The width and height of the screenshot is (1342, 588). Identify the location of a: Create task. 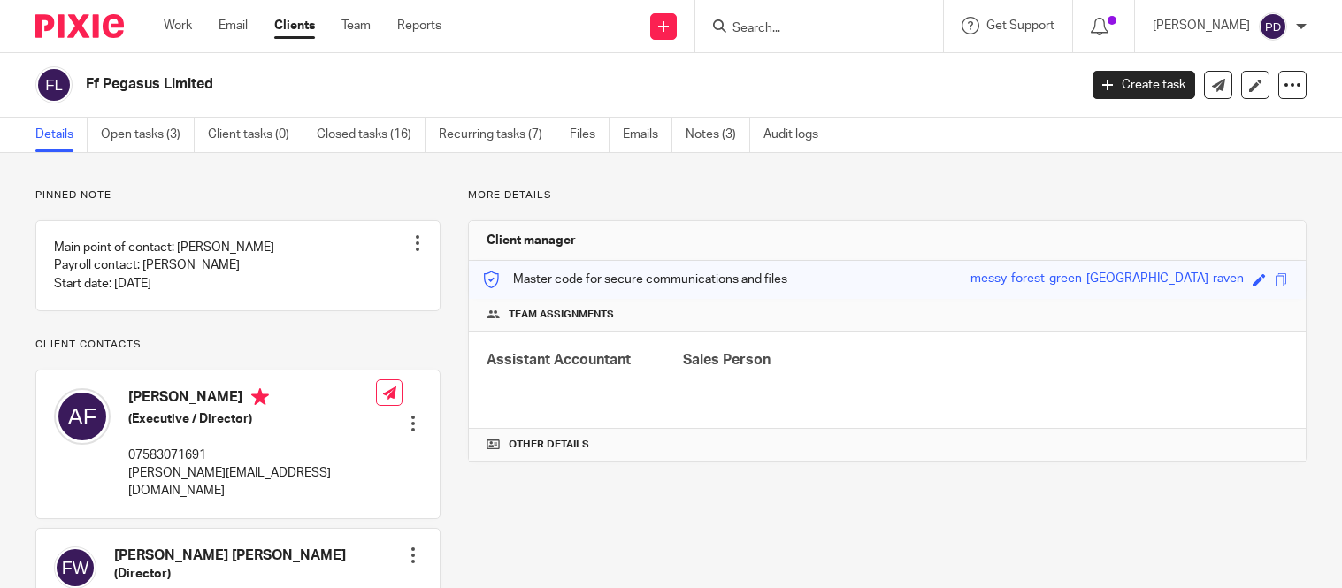
(1144, 85).